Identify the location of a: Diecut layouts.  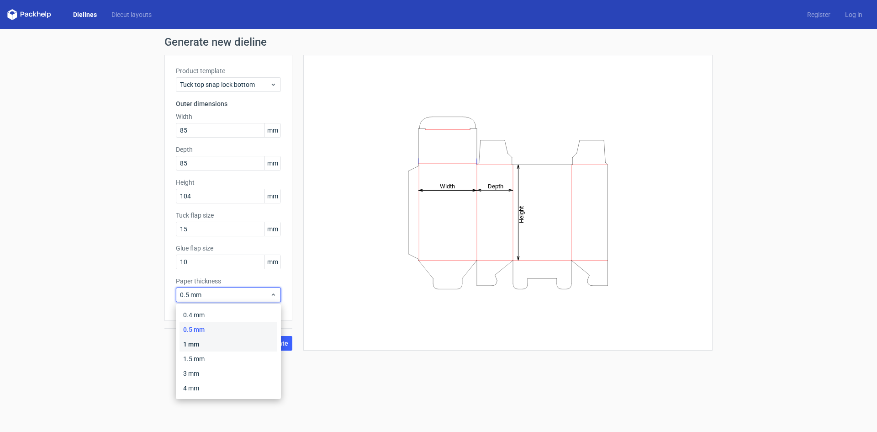
(132, 15).